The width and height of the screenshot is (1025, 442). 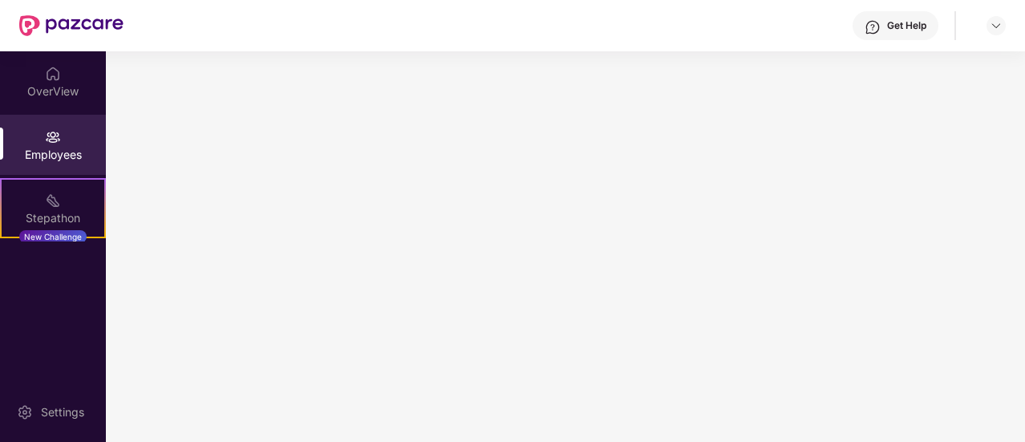 What do you see at coordinates (997, 26) in the screenshot?
I see `img: svg+xml;base64,PHN2ZyBpZD0iRHJvcGRvd24tMzJ4MzIiIHhtbG5zPSJodHRwOi8vd3d3LnczLm9yZy8yMDAwL3N2ZyIgd2...` at bounding box center [997, 26].